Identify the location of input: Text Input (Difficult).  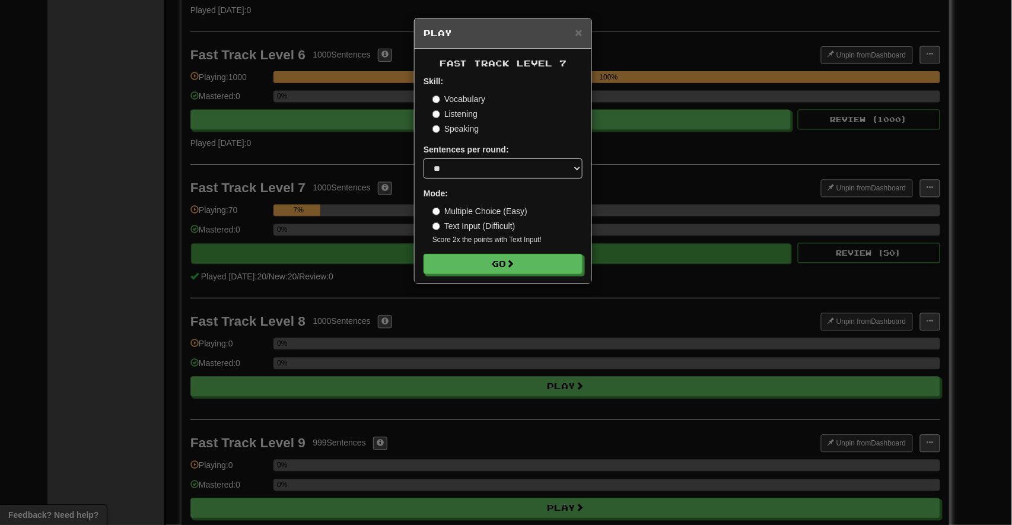
(436, 226).